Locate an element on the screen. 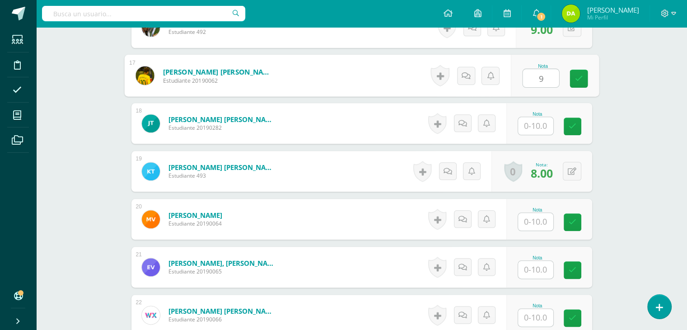  img: 6899a22411a51438bbf30609d73f3228.png is located at coordinates (151, 219).